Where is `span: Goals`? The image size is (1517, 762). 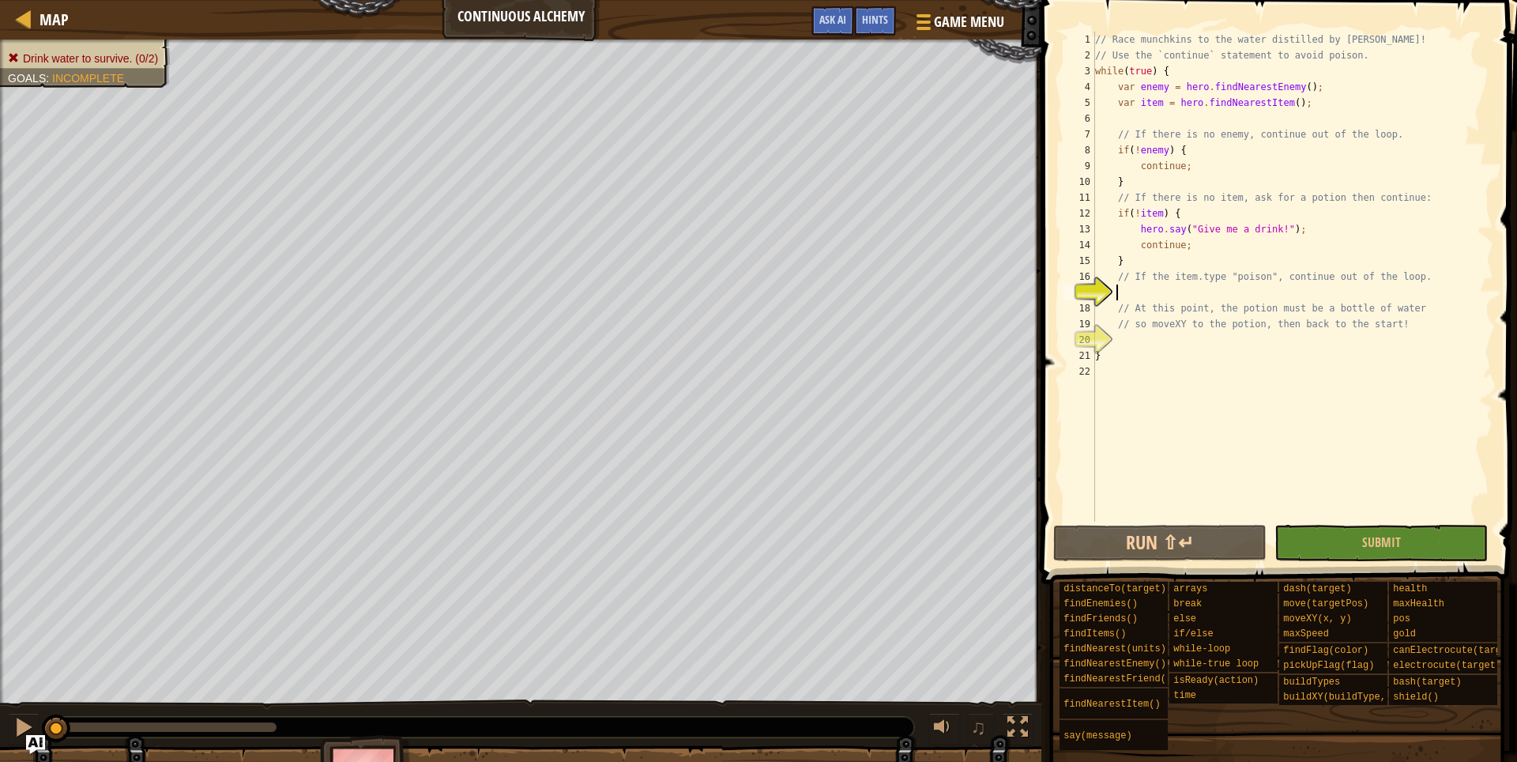 span: Goals is located at coordinates (27, 78).